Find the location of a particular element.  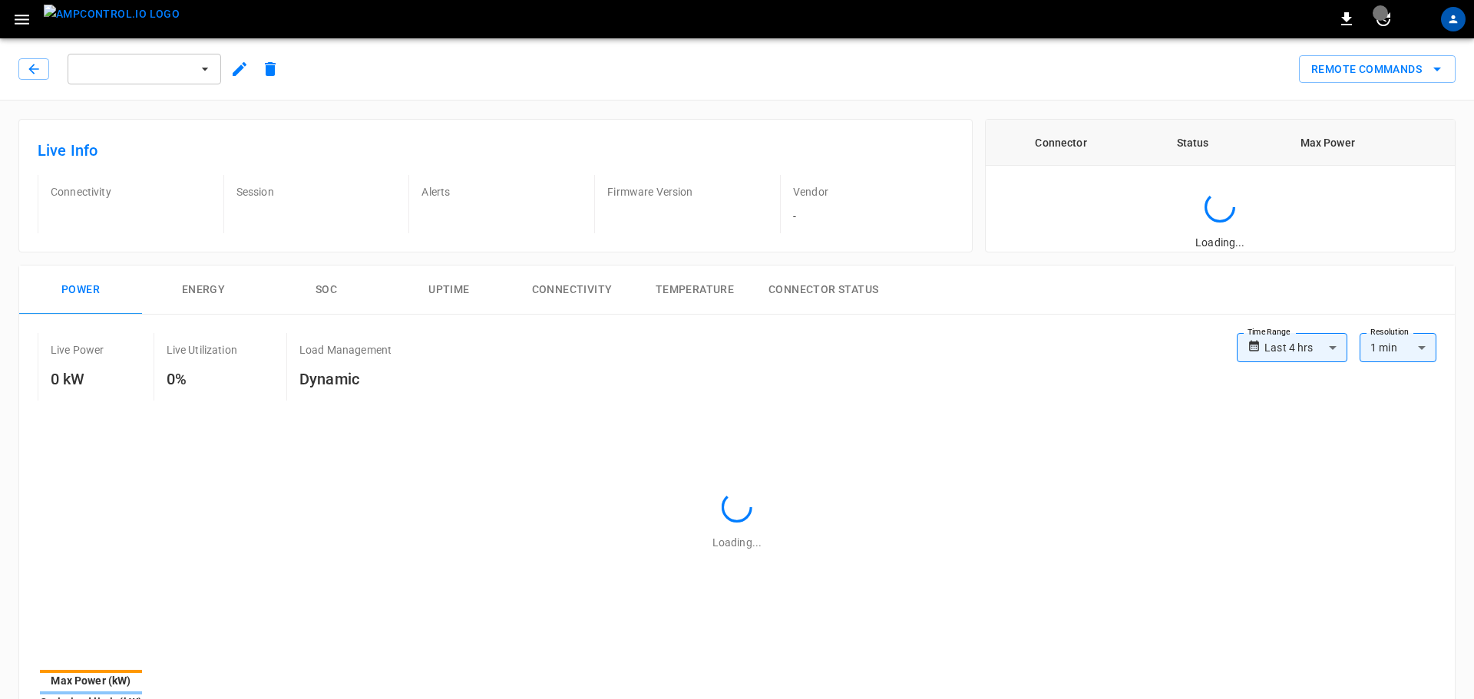

button: SOC is located at coordinates (326, 290).